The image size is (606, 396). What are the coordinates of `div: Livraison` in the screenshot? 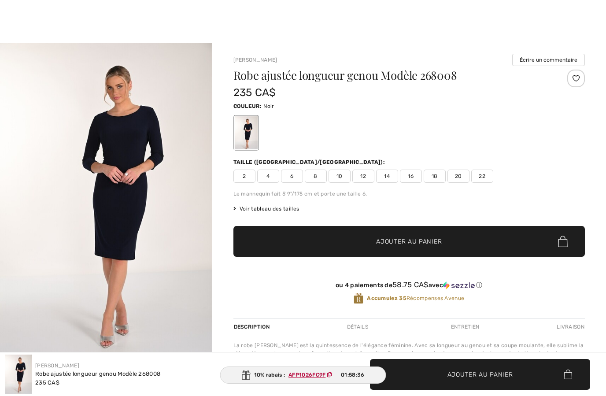 It's located at (570, 327).